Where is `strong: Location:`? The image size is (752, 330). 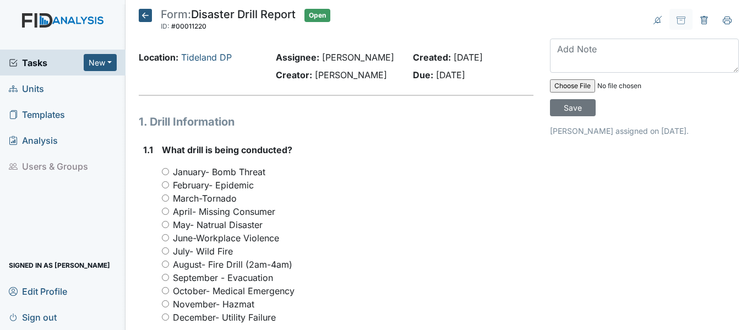 strong: Location: is located at coordinates (159, 57).